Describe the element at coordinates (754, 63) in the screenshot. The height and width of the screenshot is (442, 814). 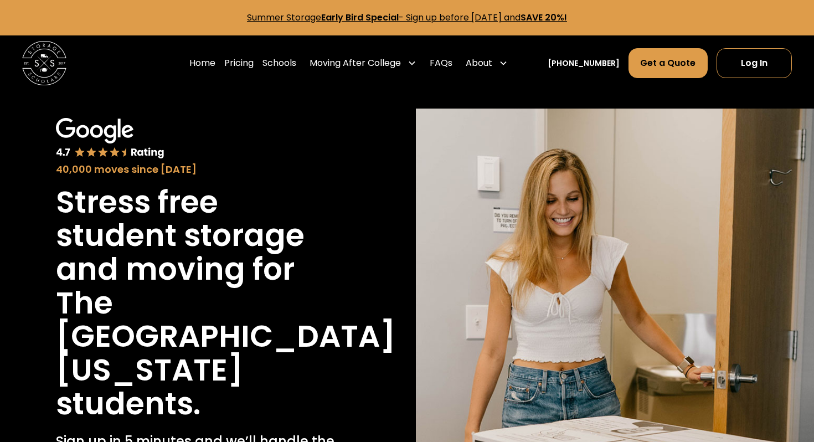
I see `a: Log In` at that location.